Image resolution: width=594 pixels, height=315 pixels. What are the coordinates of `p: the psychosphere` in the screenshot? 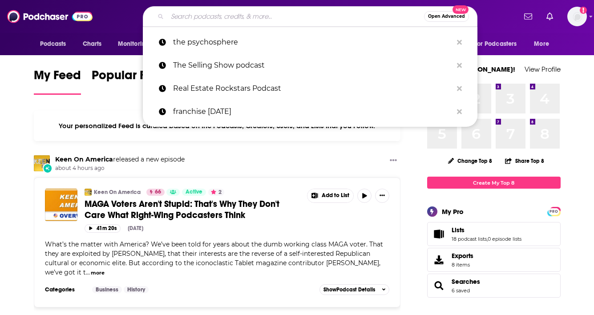 It's located at (313, 42).